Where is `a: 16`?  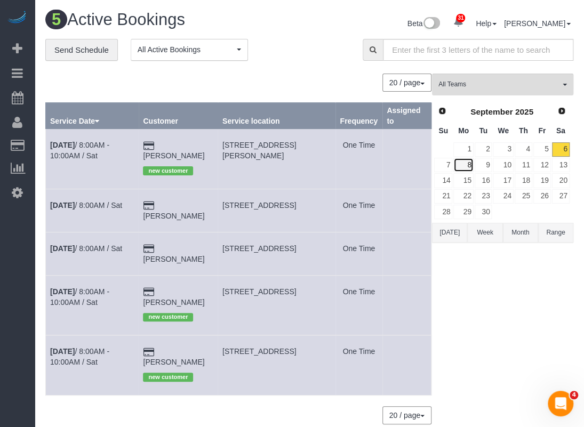
a: 16 is located at coordinates (483, 180).